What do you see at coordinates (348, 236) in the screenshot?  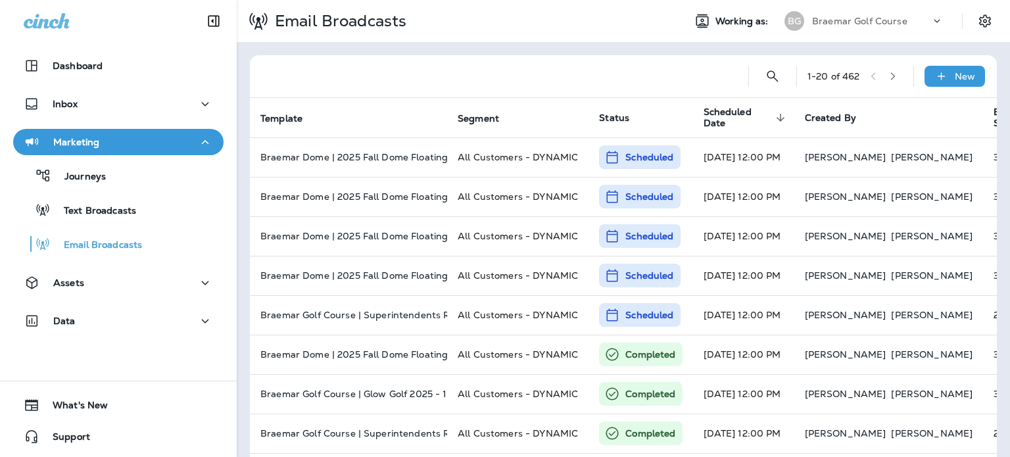 I see `p: Braemar Dome | 2025 Fall Dome Floating League - 10/1 (3)` at bounding box center [348, 236].